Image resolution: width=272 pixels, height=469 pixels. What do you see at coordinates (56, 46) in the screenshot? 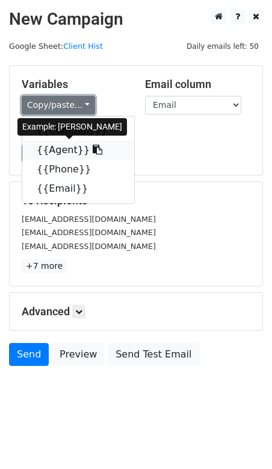
I see `small: Google Sheet:` at bounding box center [56, 46].